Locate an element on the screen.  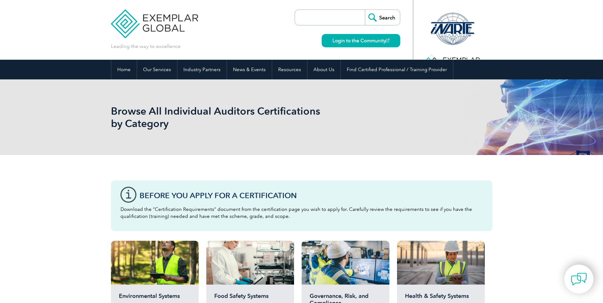
img: open_square.png is located at coordinates (388, 40).